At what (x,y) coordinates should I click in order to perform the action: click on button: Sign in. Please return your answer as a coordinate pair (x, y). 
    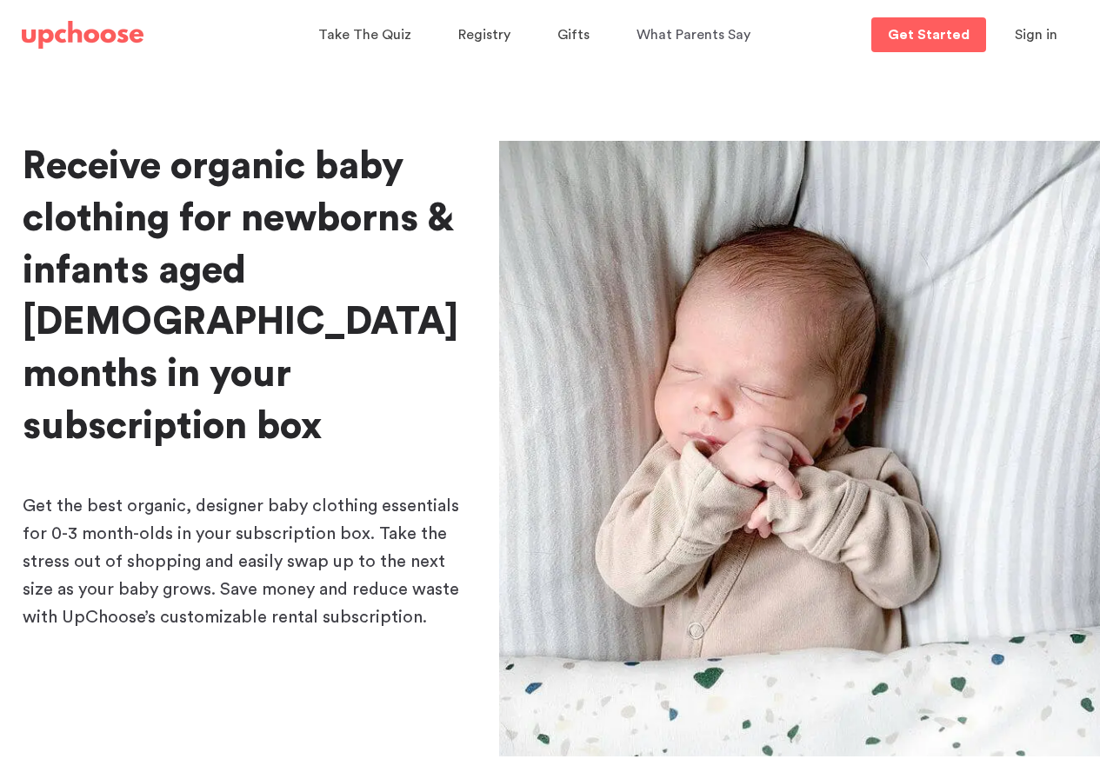
    Looking at the image, I should click on (1036, 35).